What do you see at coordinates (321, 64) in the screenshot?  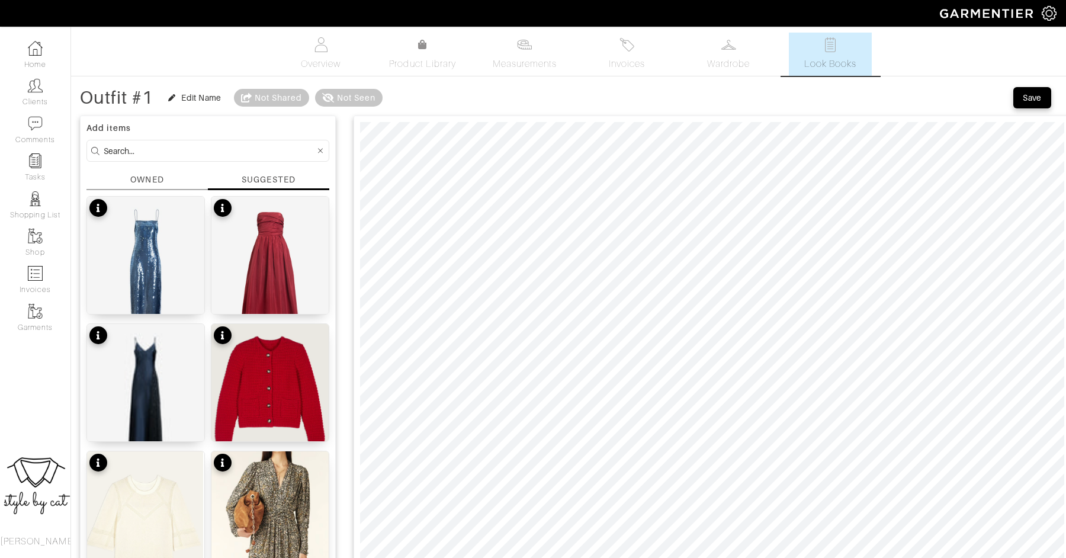 I see `span: Overview` at bounding box center [321, 64].